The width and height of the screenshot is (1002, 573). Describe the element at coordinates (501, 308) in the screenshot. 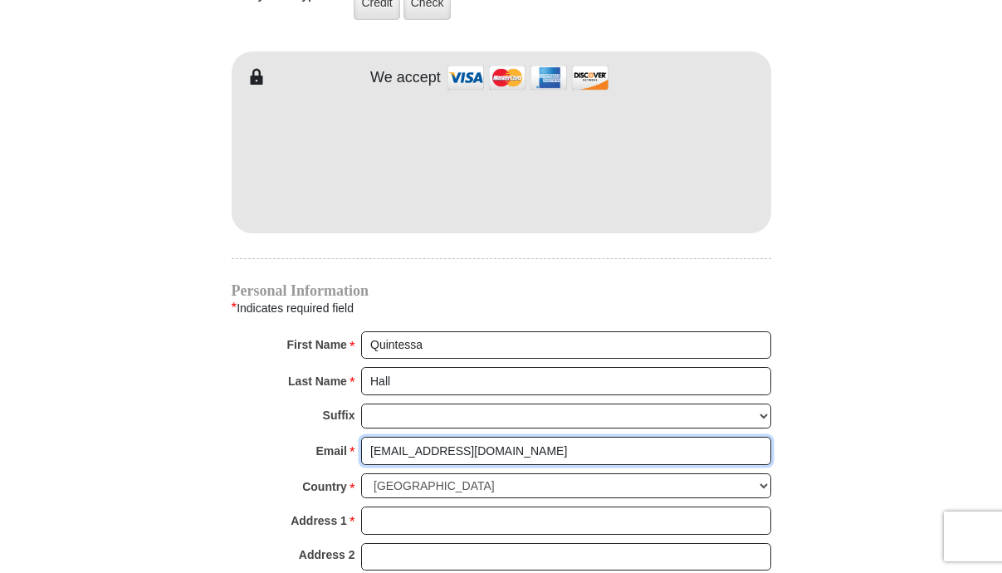

I see `div: Indicates required field` at that location.